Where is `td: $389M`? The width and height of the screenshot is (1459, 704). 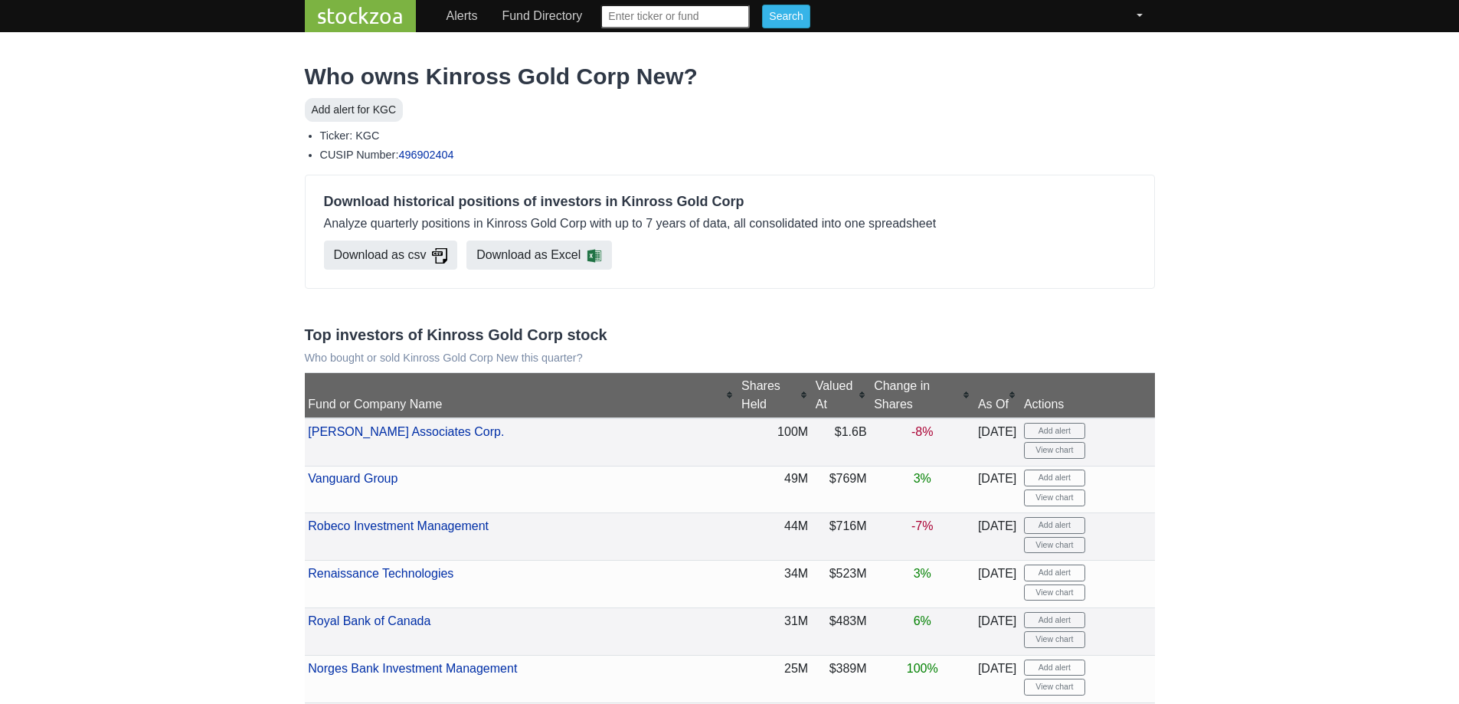
td: $389M is located at coordinates (841, 678).